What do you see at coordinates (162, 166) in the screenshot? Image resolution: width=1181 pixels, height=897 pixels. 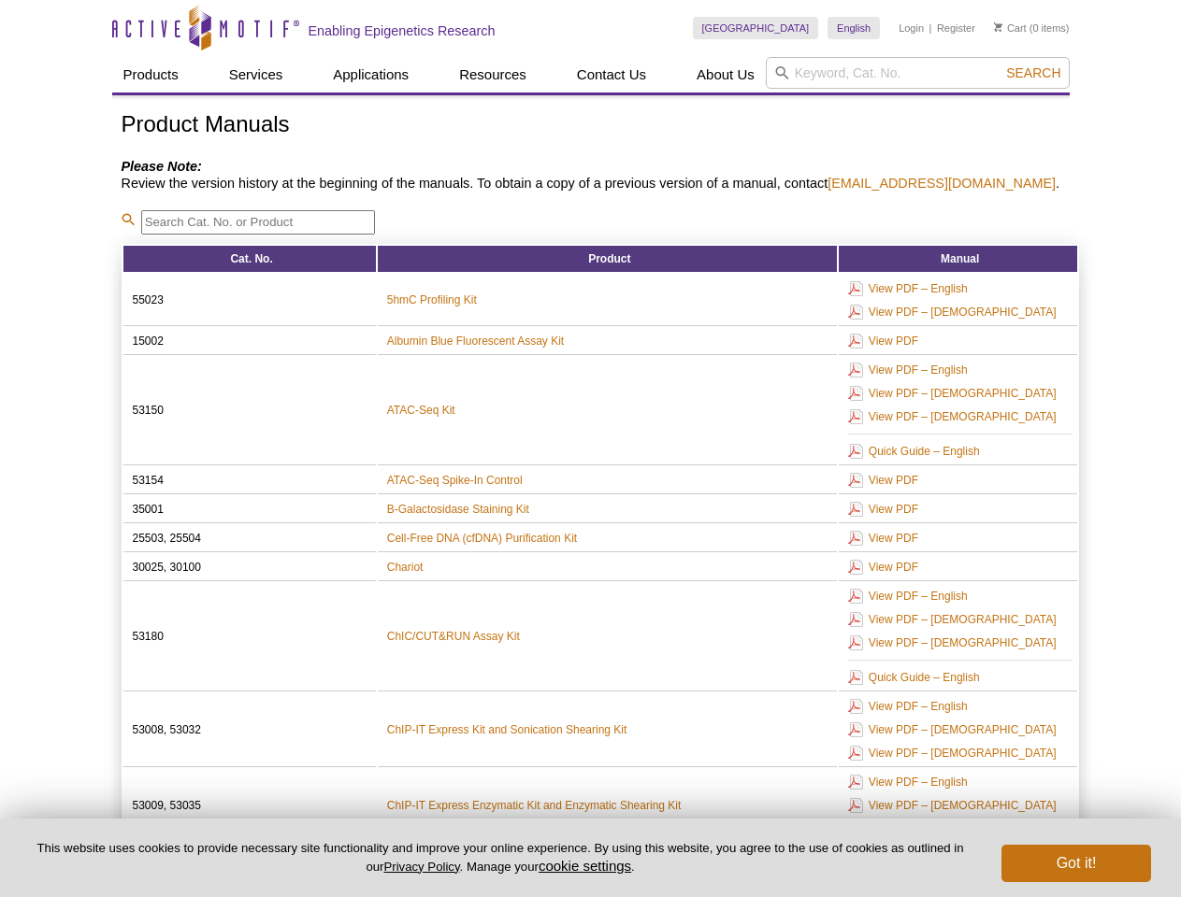 I see `em: Please Note:` at bounding box center [162, 166].